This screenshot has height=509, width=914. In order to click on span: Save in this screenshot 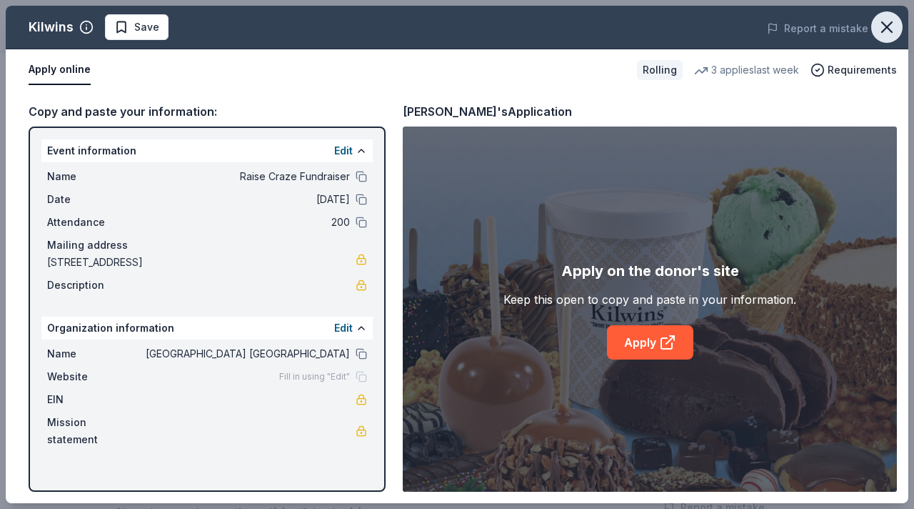, I will do `click(146, 27)`.